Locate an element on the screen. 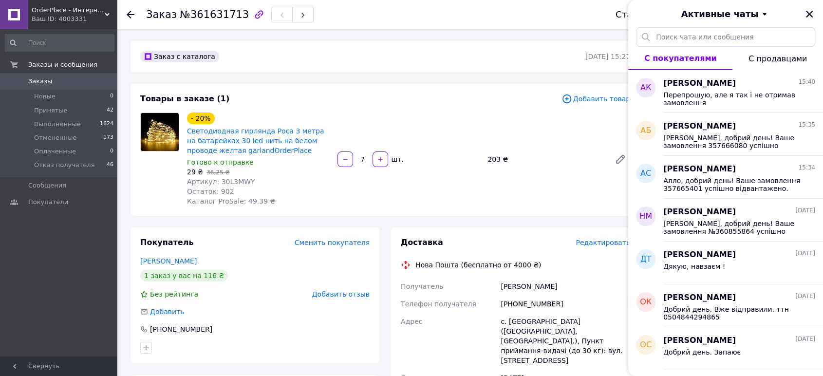 The width and height of the screenshot is (823, 376). span: Добрий день. Запаює is located at coordinates (702, 352).